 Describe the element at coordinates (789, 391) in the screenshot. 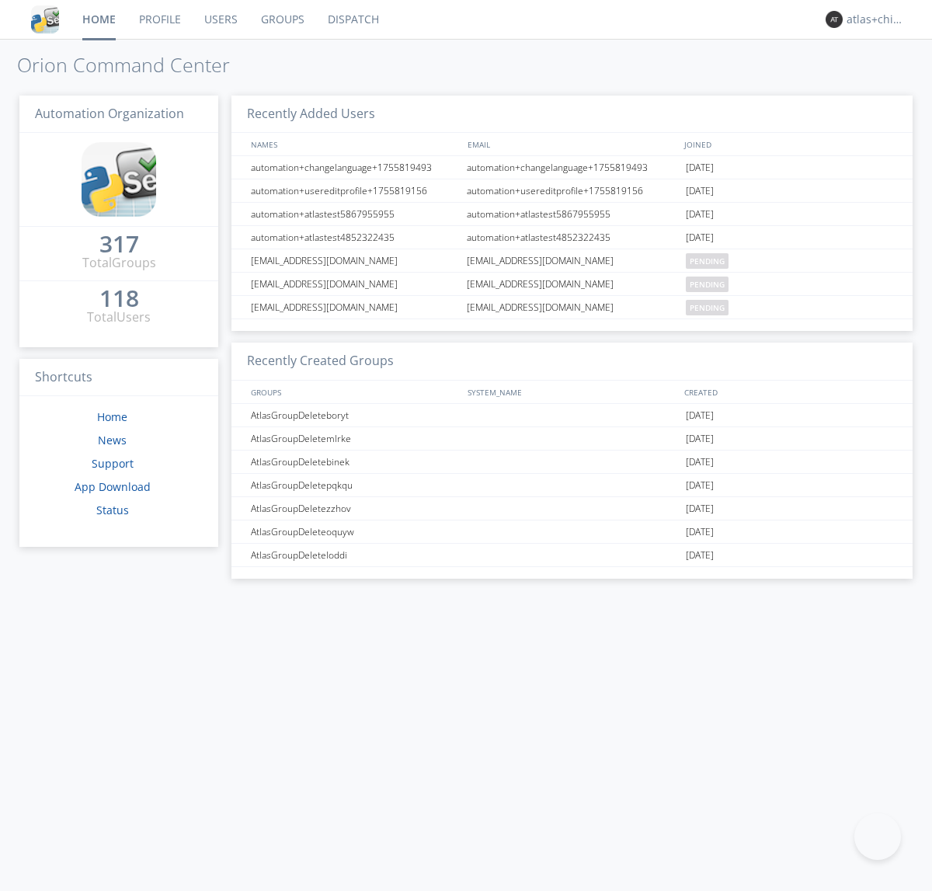

I see `div: CREATED` at that location.